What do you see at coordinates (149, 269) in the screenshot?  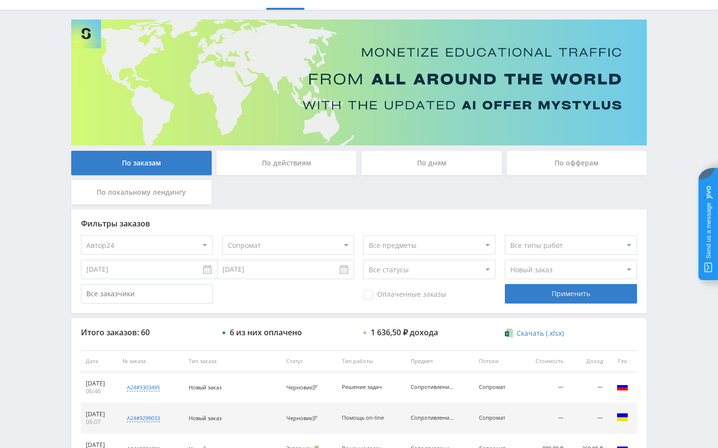 I see `input: Use the arrow keys to pick a date` at bounding box center [149, 269].